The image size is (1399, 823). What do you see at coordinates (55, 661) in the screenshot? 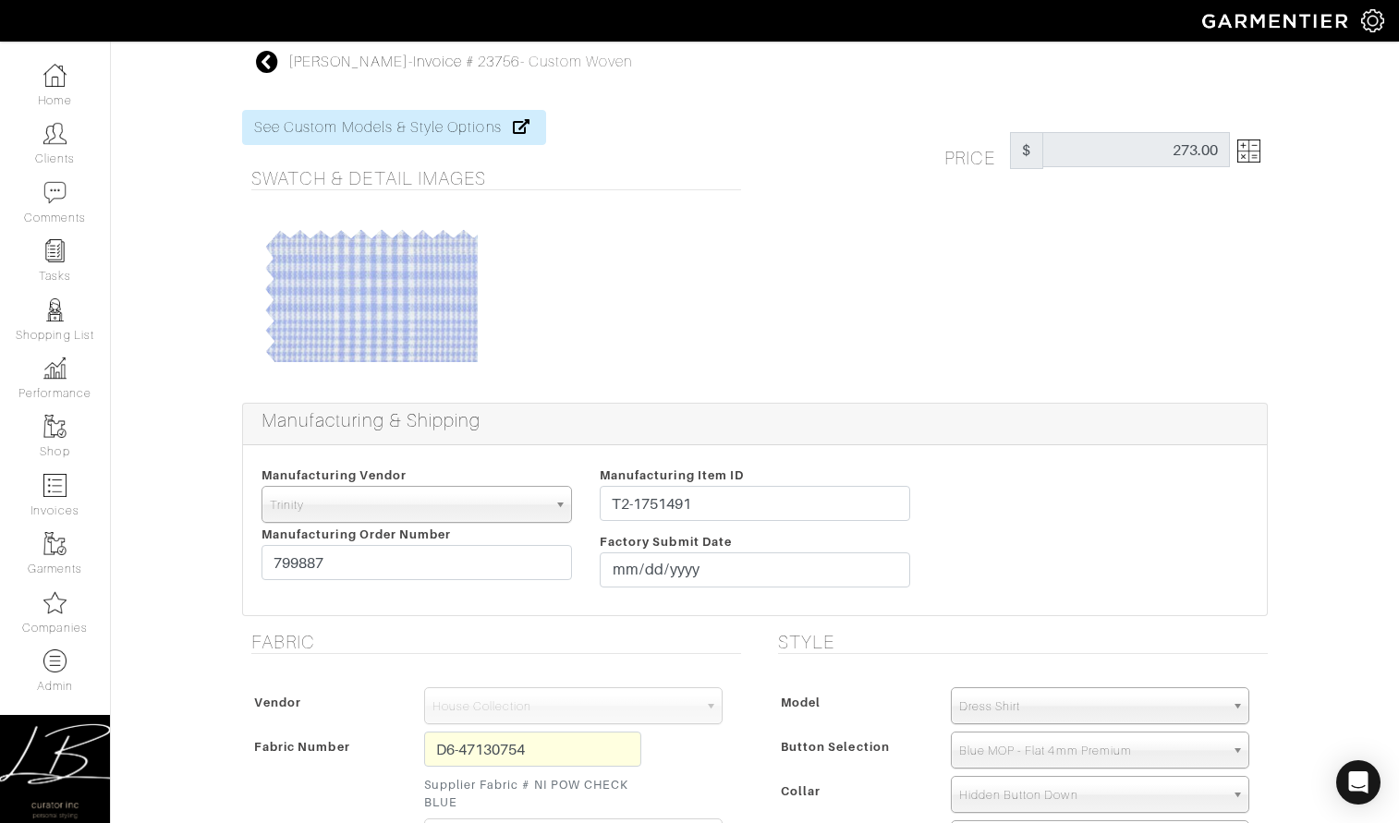
I see `img: custom-products-icon-6973edde1b6c6774590e2ad28d3d057f2f42decad08aa0e48061009ba2575b3a.png` at bounding box center [55, 661].